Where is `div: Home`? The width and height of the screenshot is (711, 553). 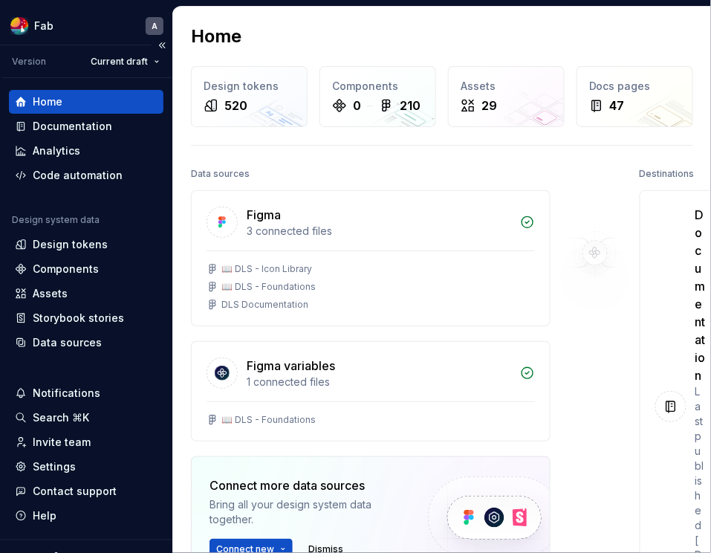
div: Home is located at coordinates (48, 102).